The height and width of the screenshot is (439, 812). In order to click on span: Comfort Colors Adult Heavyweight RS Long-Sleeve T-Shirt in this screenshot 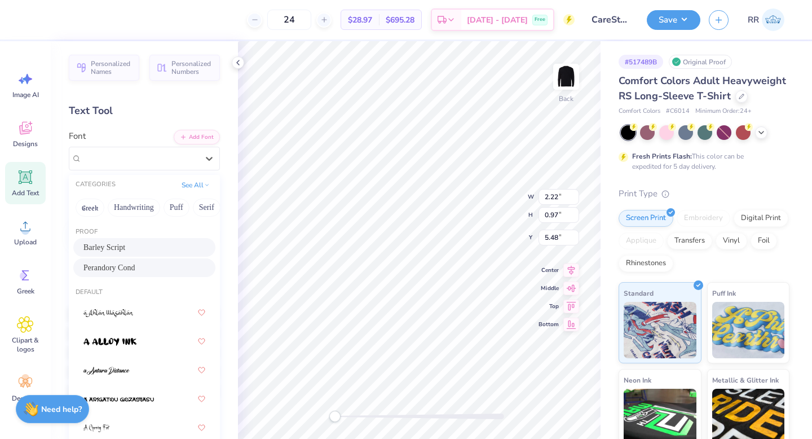, I will do `click(702, 88)`.